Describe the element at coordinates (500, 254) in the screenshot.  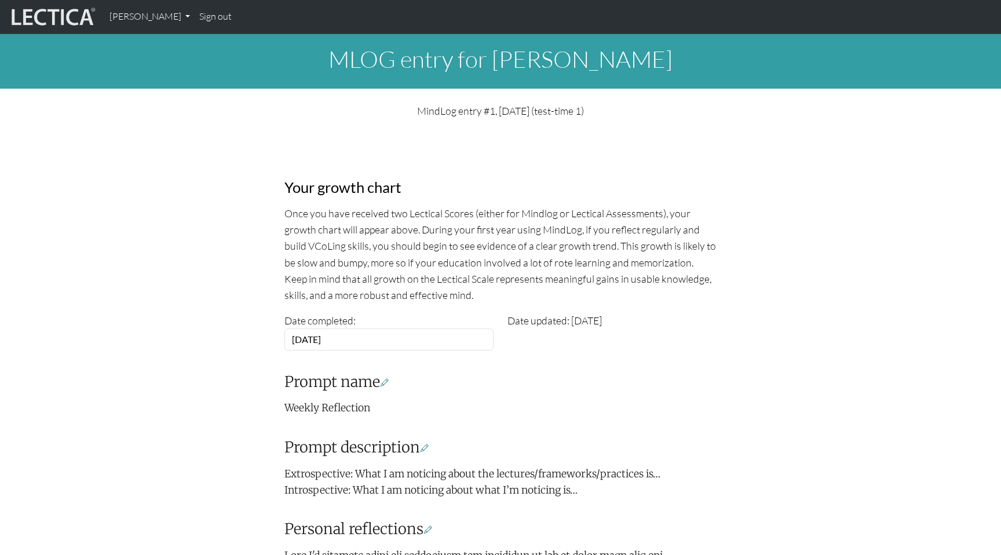
I see `p: Once you have received two Lectical Scores (either for Mindlog or Lectical Assessments), your gro...` at that location.